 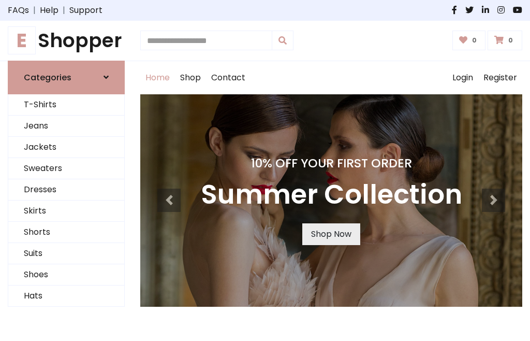 I want to click on a: Help, so click(x=49, y=10).